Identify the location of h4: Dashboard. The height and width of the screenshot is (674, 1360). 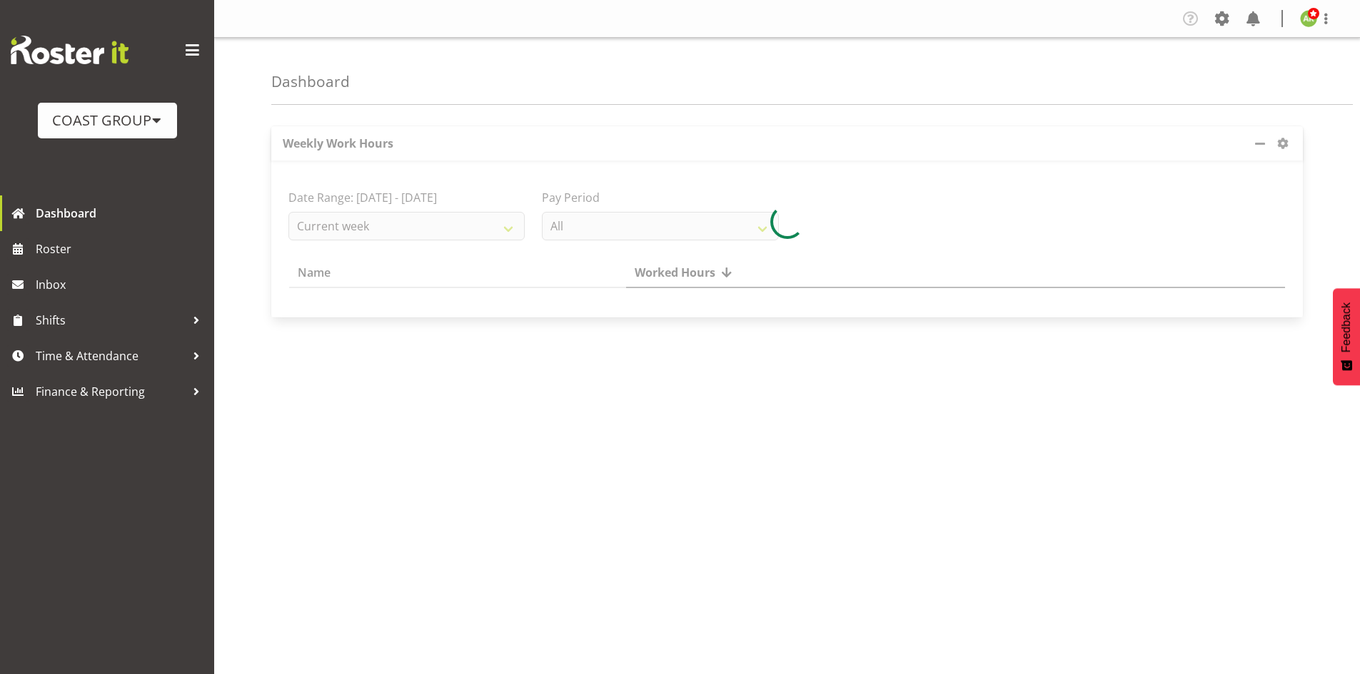
(310, 81).